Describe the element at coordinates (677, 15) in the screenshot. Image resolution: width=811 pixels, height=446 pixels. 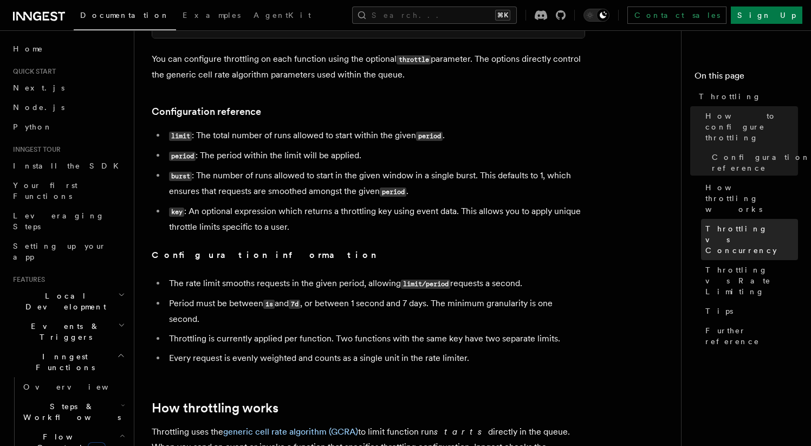
I see `a: Contact sales` at that location.